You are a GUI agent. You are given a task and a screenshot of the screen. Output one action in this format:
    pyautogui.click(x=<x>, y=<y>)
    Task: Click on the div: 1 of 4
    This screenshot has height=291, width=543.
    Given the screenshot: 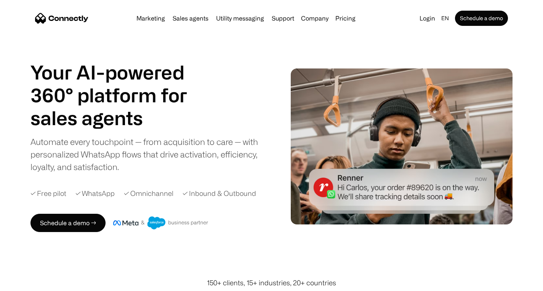 What is the action you would take?
    pyautogui.click(x=118, y=118)
    